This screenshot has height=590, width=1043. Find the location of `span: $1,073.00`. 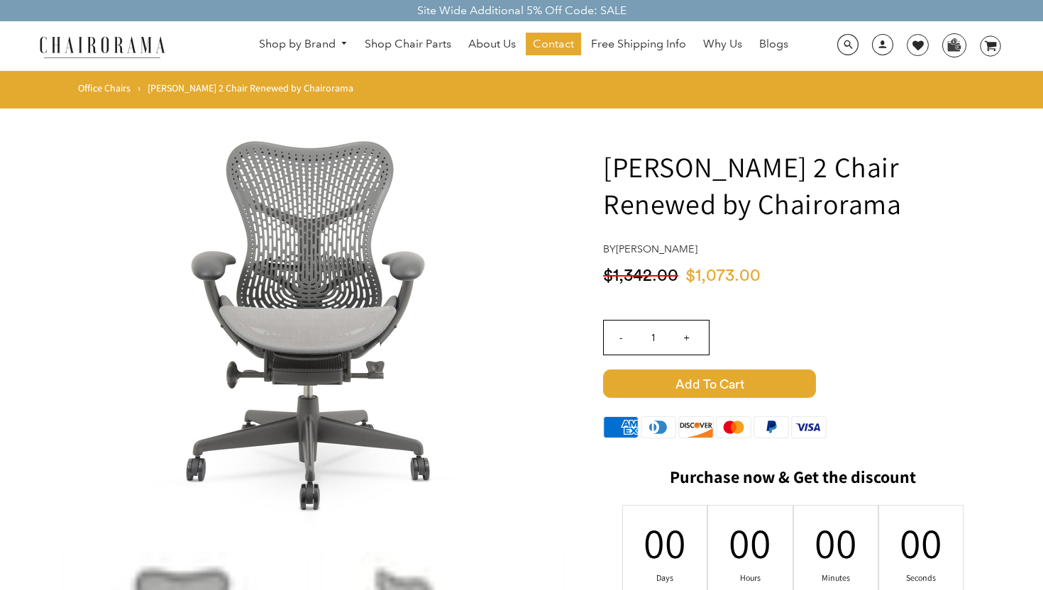

span: $1,073.00 is located at coordinates (727, 276).